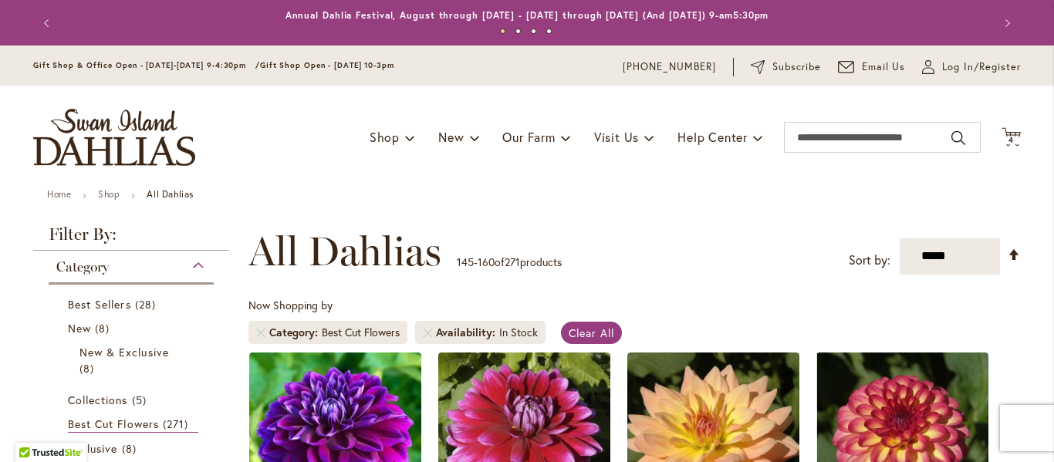  I want to click on span: Email Us, so click(884, 67).